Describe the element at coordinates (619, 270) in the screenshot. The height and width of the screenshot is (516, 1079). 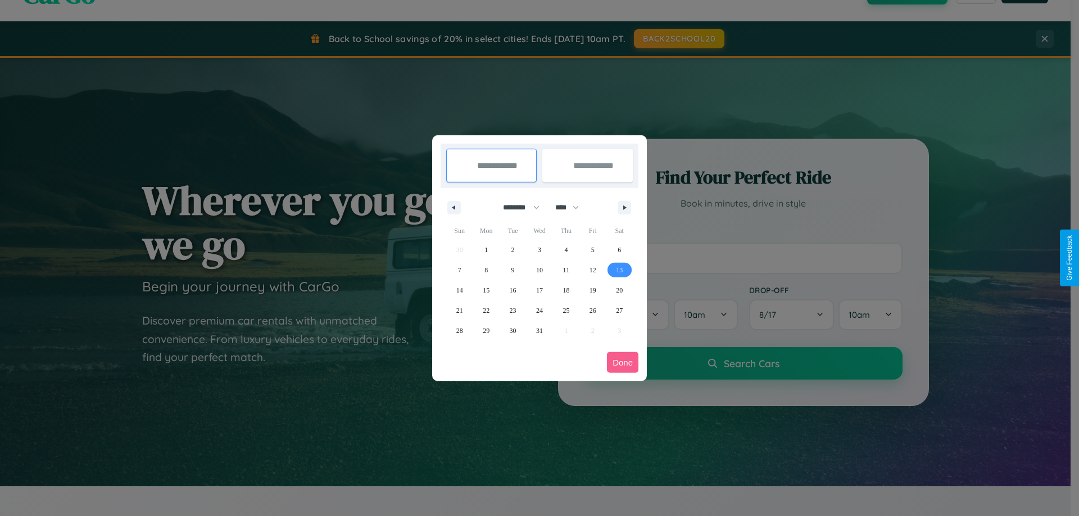
I see `span: 13` at that location.